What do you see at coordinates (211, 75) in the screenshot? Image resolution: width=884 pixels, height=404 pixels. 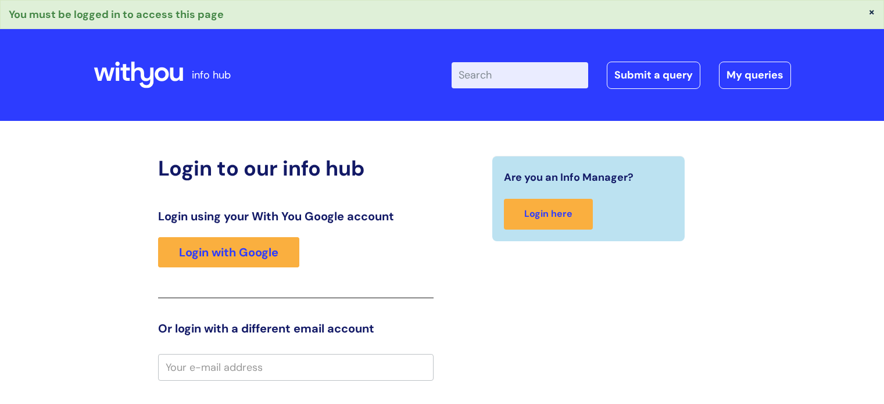 I see `p: info hub` at bounding box center [211, 75].